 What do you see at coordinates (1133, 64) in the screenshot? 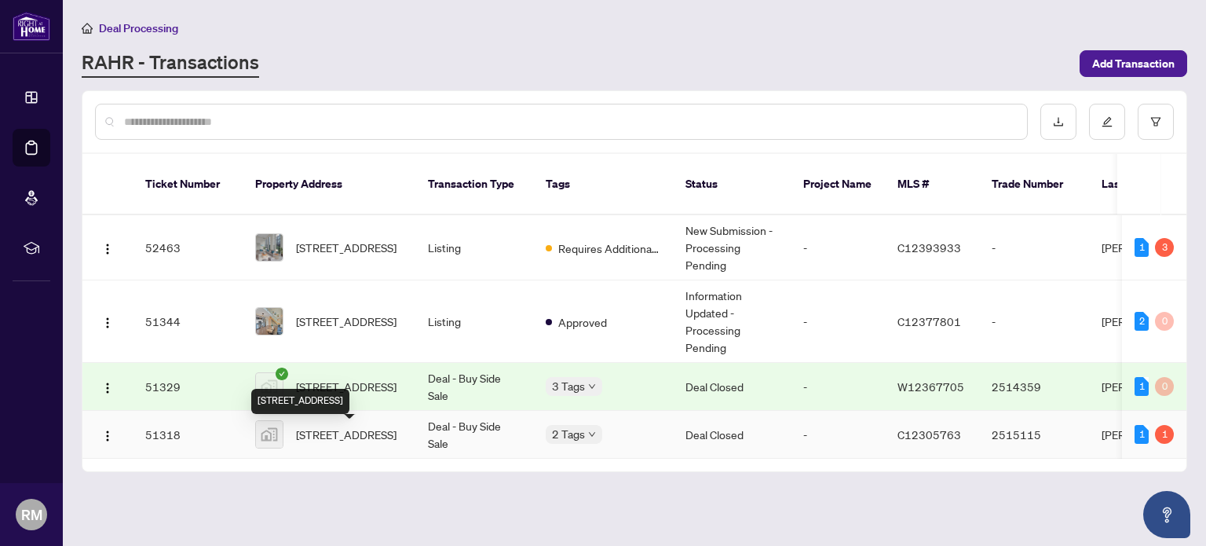
I see `button: Add Transaction` at bounding box center [1133, 64].